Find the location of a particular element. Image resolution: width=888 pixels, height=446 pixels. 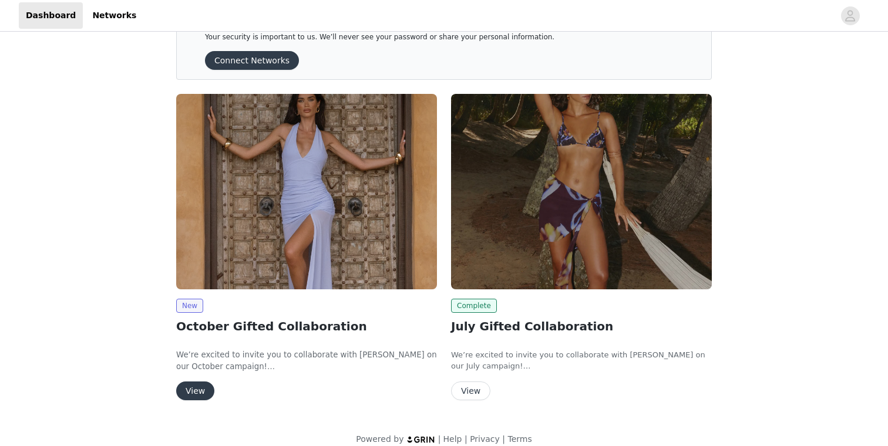

span: New is located at coordinates (190, 306).